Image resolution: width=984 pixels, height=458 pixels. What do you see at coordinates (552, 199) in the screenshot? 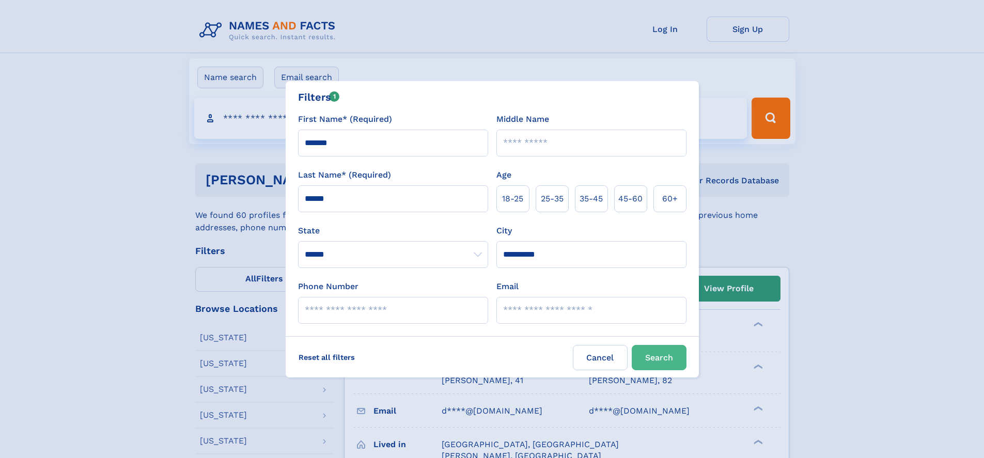
I see `span: 25‑35` at bounding box center [552, 199].